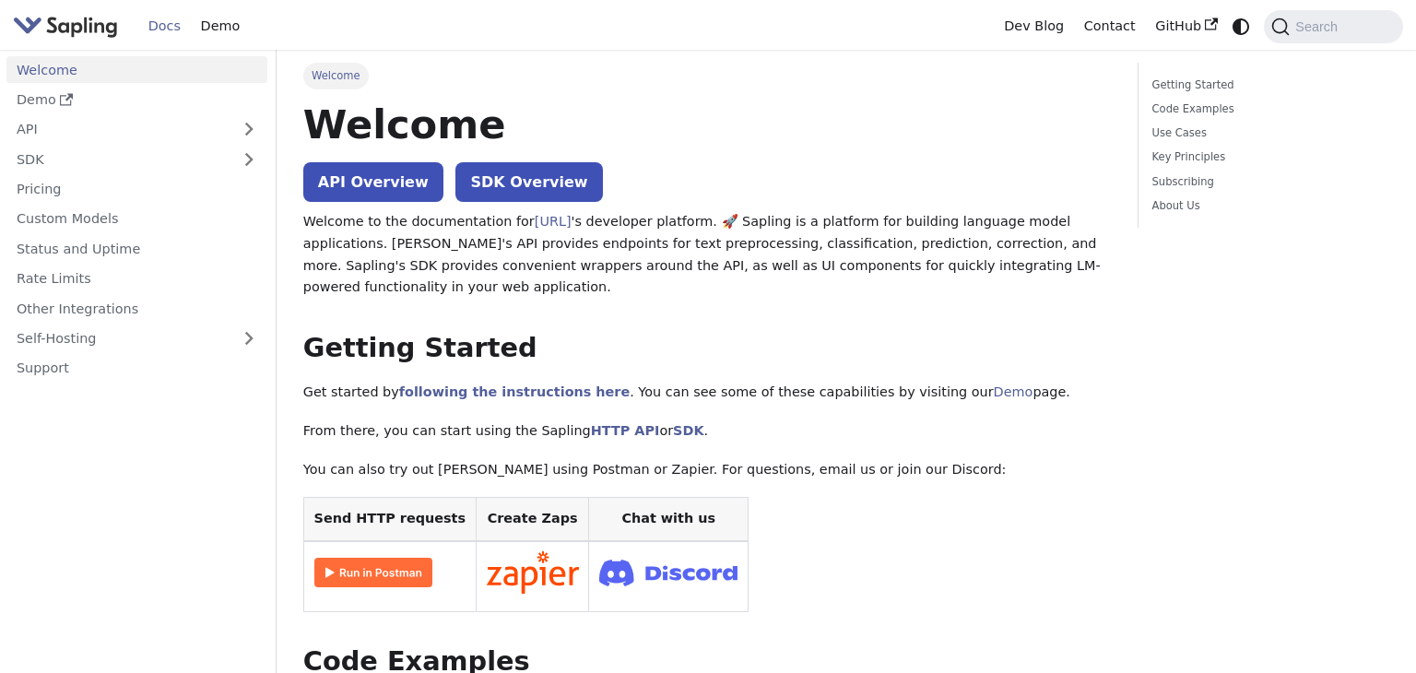 The width and height of the screenshot is (1416, 673). Describe the element at coordinates (515, 392) in the screenshot. I see `a: following the instructions here` at that location.